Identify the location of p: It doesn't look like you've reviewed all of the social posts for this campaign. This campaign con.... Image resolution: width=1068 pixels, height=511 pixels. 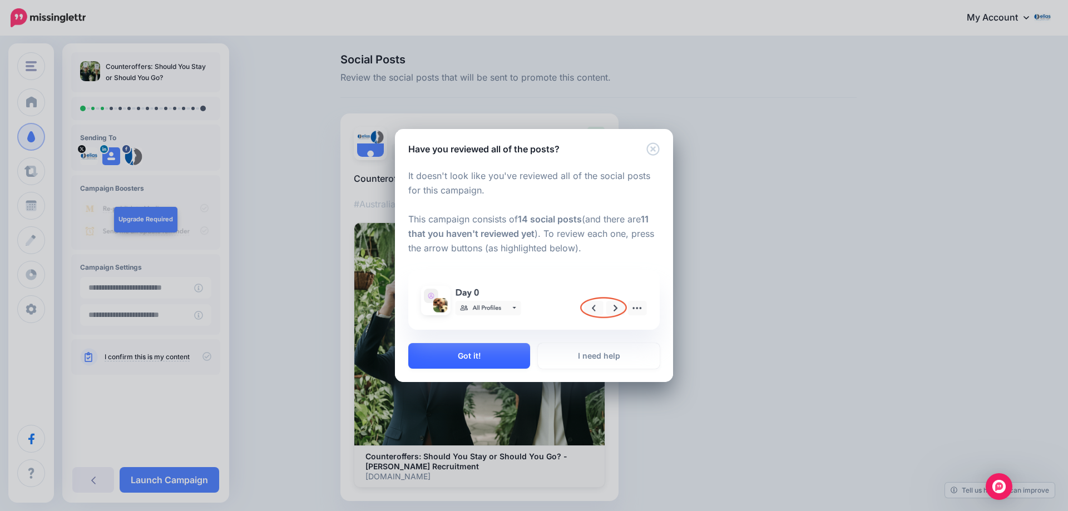
(534, 219).